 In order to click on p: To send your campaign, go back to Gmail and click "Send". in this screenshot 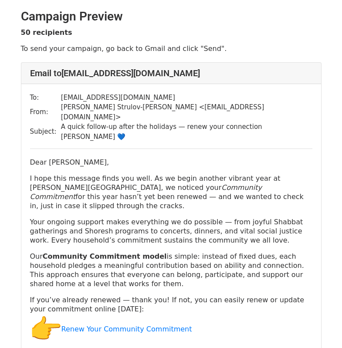, I will do `click(171, 48)`.